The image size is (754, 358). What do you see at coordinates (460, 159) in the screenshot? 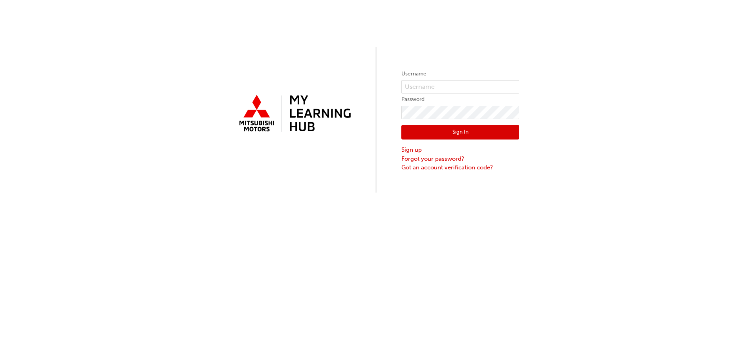
I see `a: Forgot your password?` at bounding box center [460, 159].